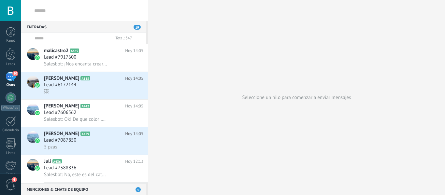 Image resolution: width=445 pixels, height=195 pixels. Describe the element at coordinates (50, 147) in the screenshot. I see `span: 5 pzas` at that location.